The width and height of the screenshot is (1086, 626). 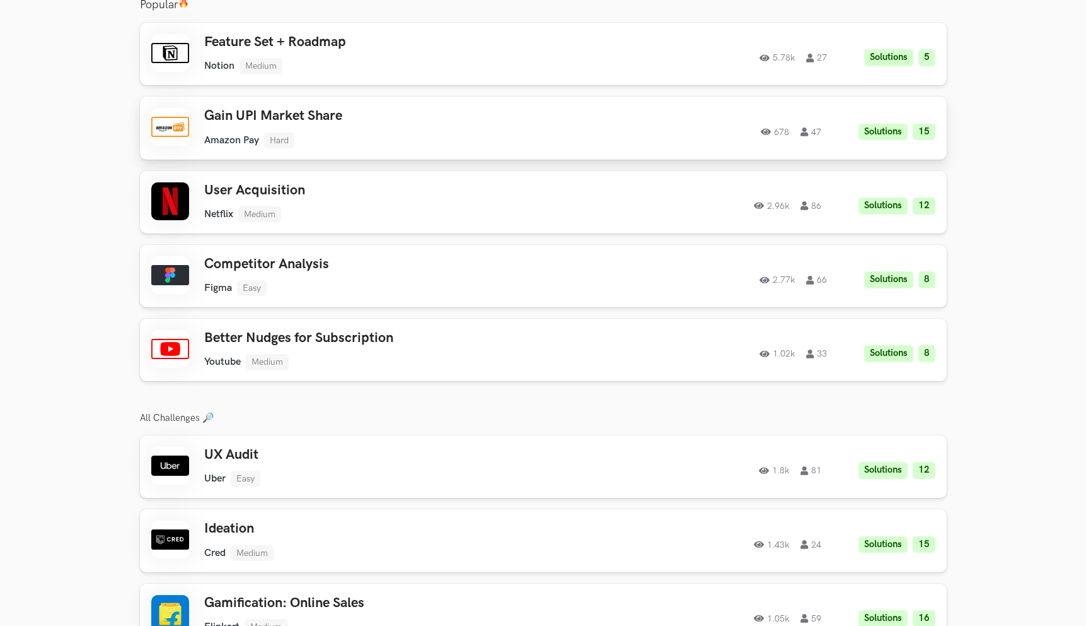 I want to click on span: 1.43k, so click(x=772, y=544).